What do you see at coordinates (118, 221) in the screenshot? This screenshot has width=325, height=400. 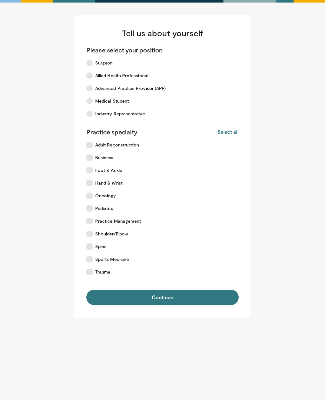 I see `span: Practice Management` at bounding box center [118, 221].